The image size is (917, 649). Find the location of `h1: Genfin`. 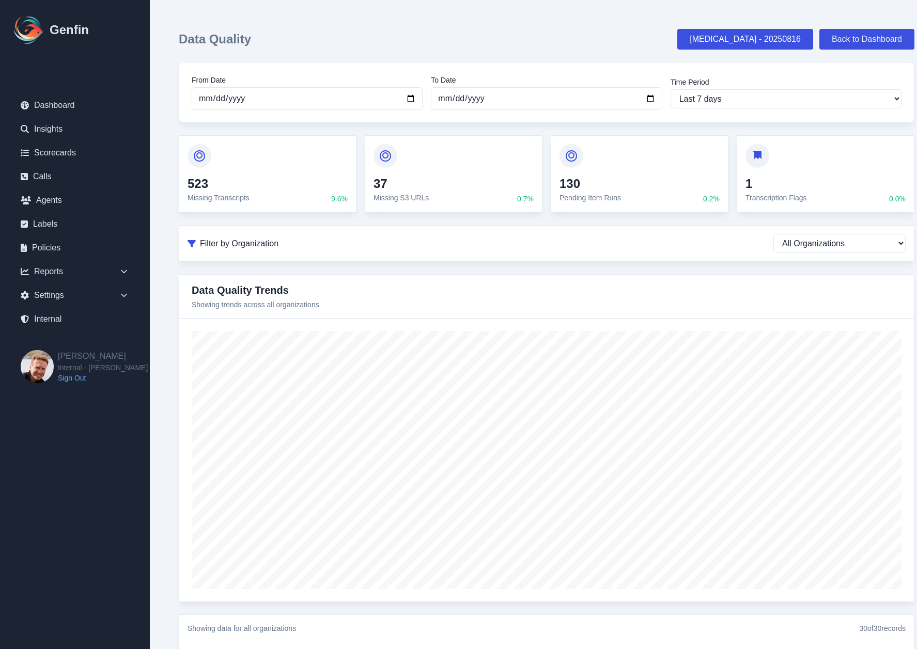

h1: Genfin is located at coordinates (69, 30).